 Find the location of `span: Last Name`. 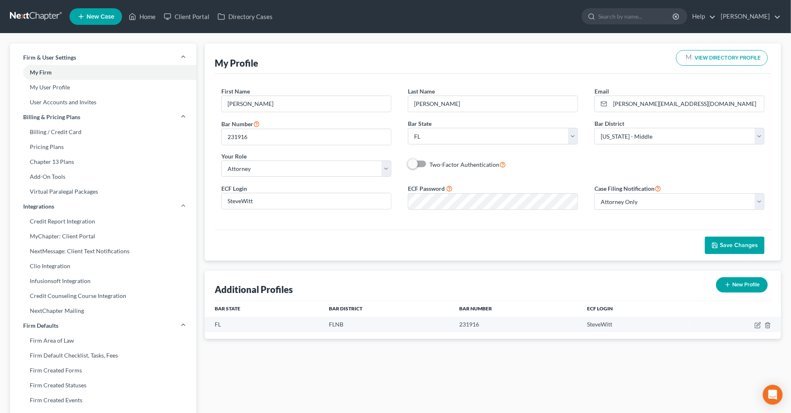

span: Last Name is located at coordinates (421, 91).